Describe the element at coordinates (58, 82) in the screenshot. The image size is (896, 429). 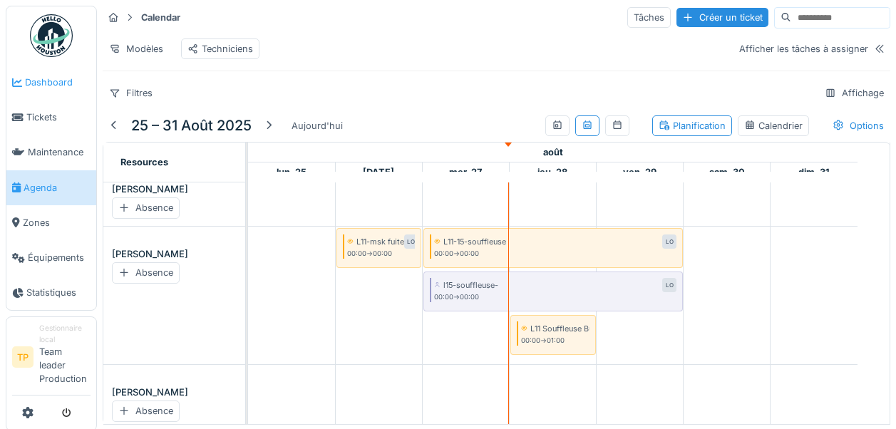
I see `span: Dashboard` at that location.